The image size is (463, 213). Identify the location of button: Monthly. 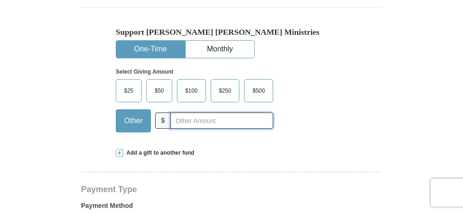
(220, 49).